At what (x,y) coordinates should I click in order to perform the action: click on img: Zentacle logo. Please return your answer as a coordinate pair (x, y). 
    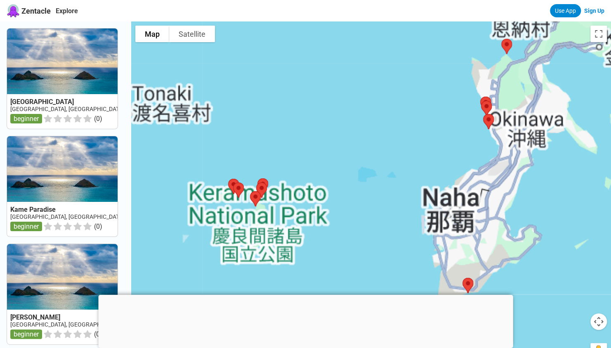
    Looking at the image, I should click on (13, 11).